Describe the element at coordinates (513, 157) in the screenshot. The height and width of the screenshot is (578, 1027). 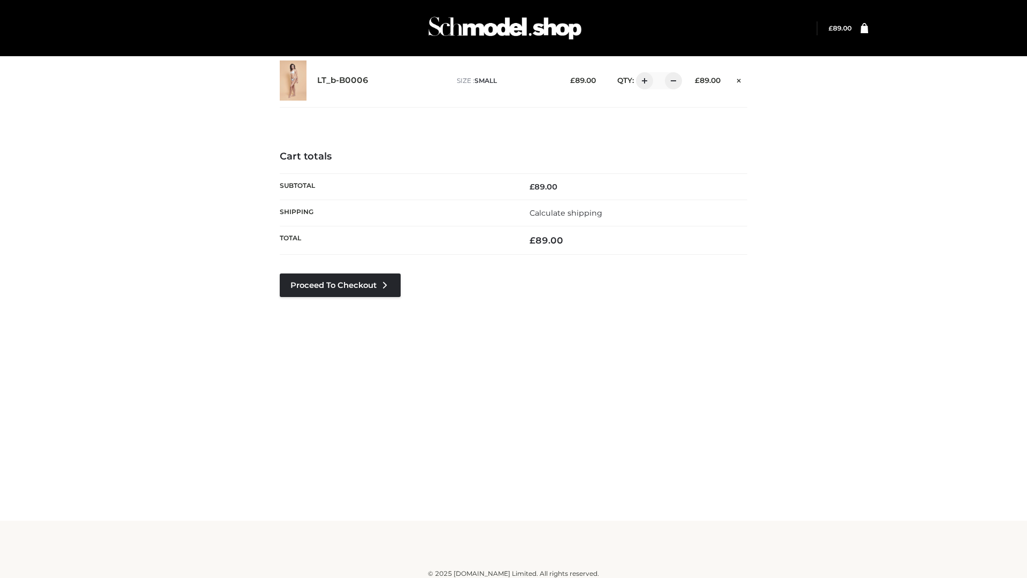
I see `h4: Cart totals` at that location.